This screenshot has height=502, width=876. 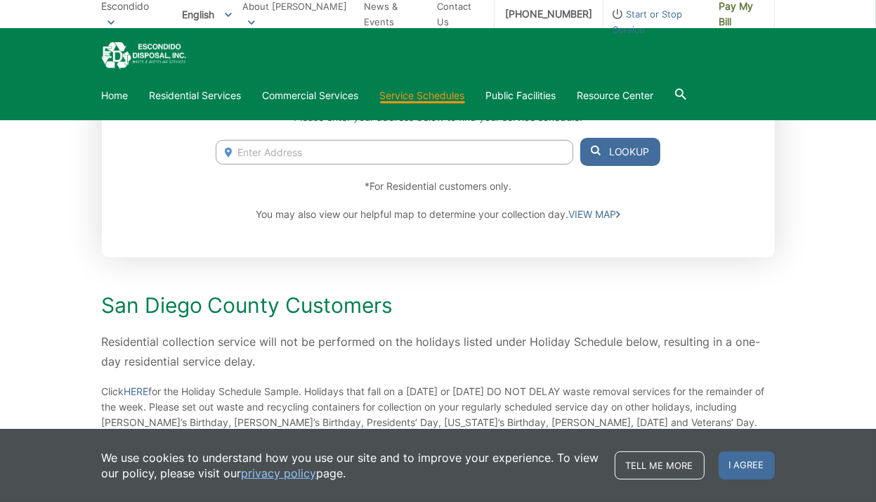 What do you see at coordinates (136, 392) in the screenshot?
I see `a: HERE` at bounding box center [136, 392].